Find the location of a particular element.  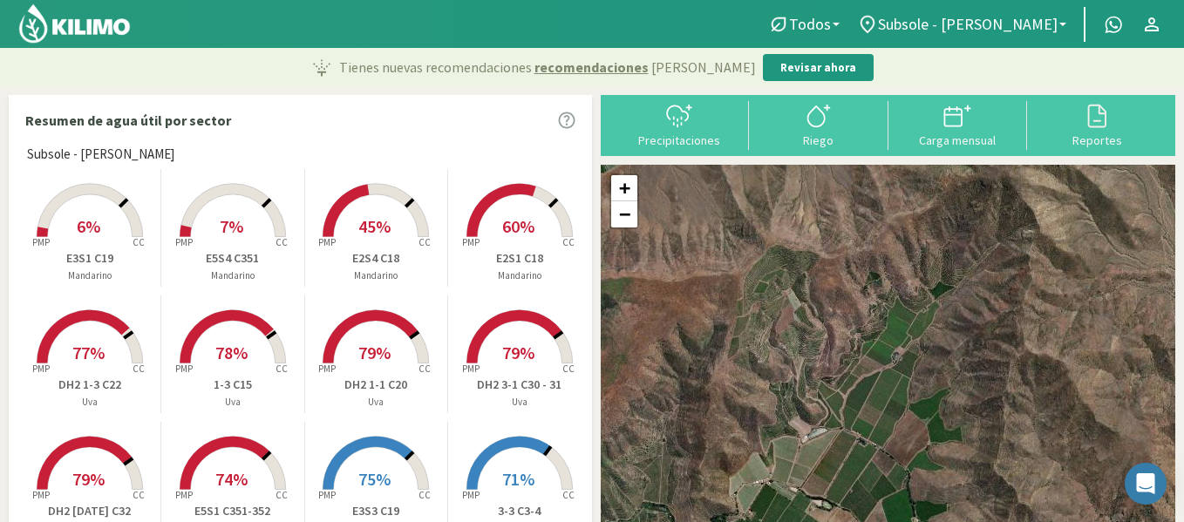

p: Revisar ahora is located at coordinates (818, 68).